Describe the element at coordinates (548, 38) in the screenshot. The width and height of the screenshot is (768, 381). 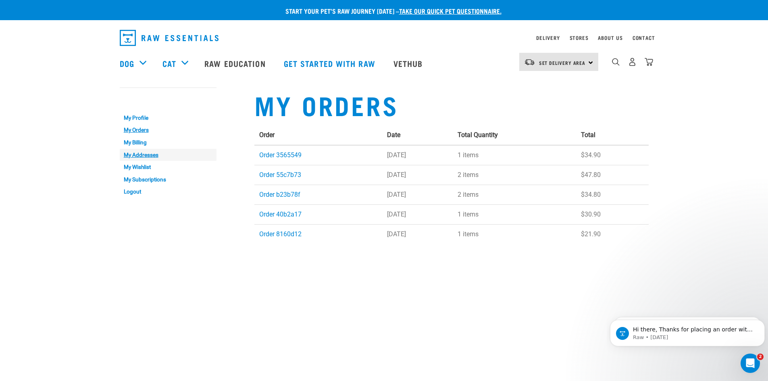
I see `a: Delivery` at that location.